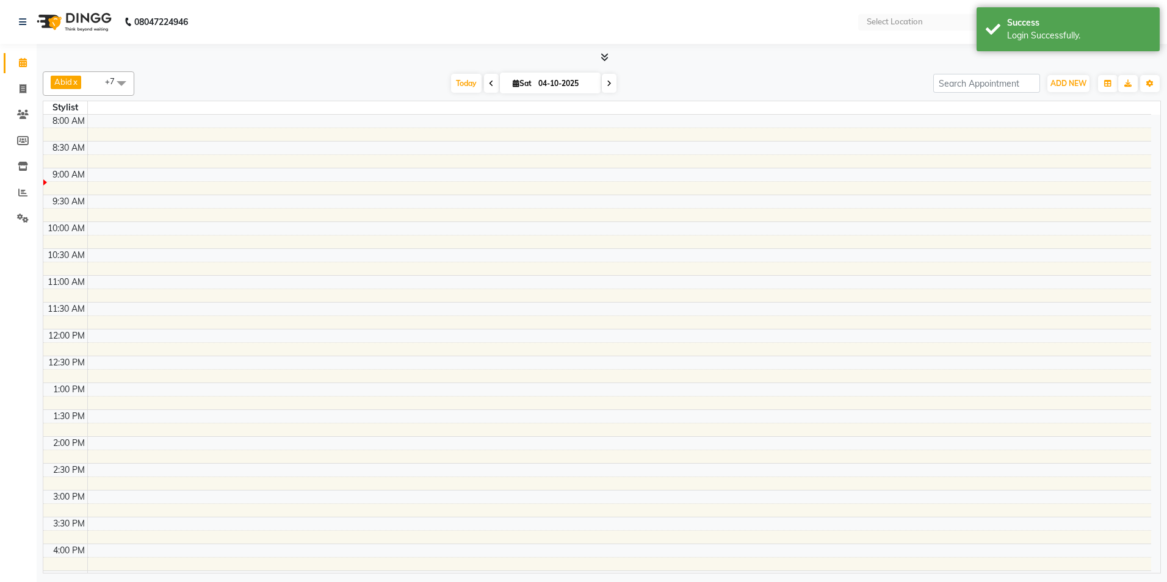  What do you see at coordinates (69, 416) in the screenshot?
I see `div: 1:30 PM` at bounding box center [69, 416].